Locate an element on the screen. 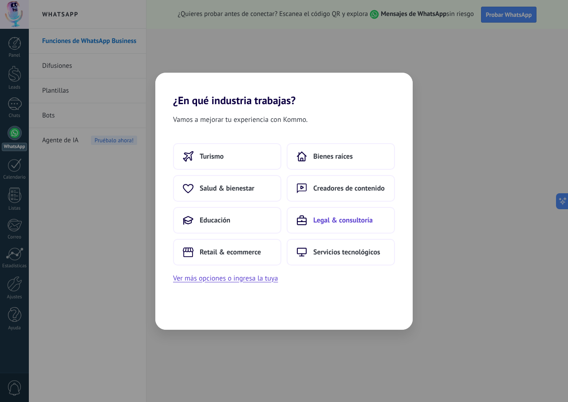 Image resolution: width=568 pixels, height=402 pixels. button: Retail & ecommerce is located at coordinates (227, 252).